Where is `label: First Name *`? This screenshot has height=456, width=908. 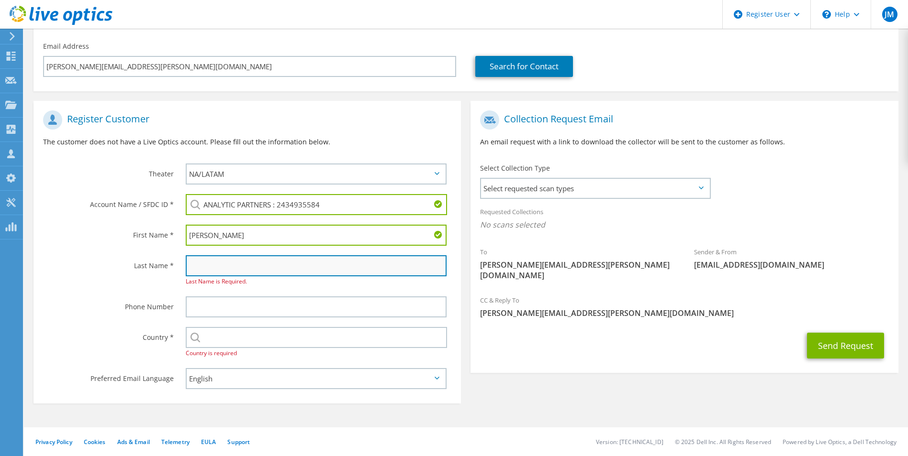 label: First Name * is located at coordinates (108, 233).